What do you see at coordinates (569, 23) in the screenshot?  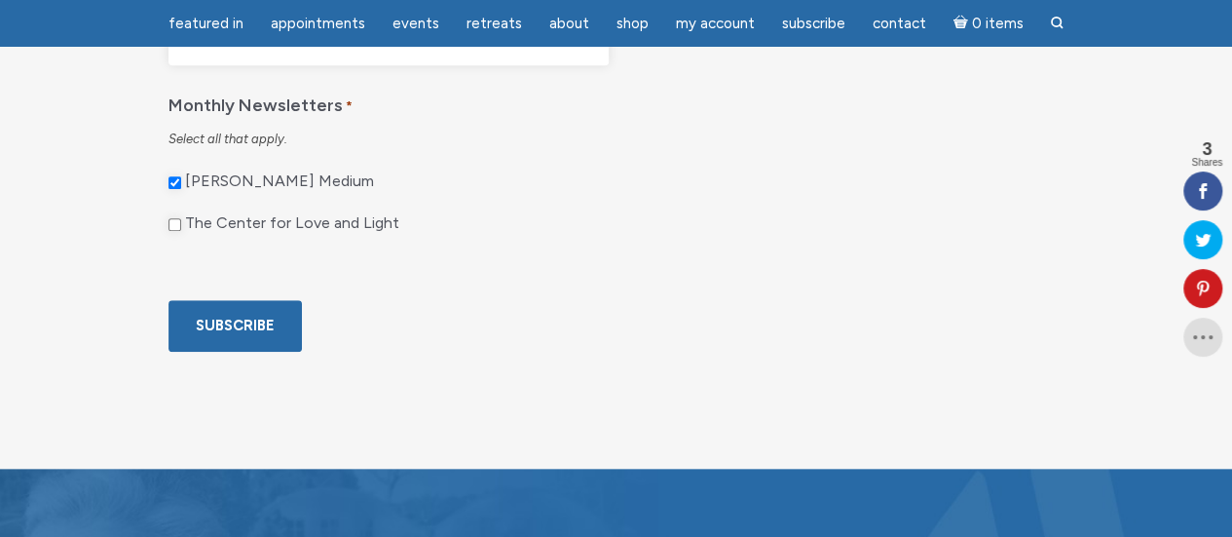 I see `a: About` at bounding box center [569, 23].